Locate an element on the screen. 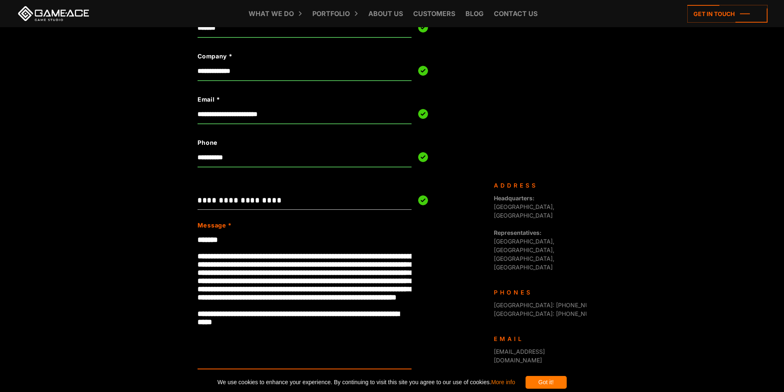 The height and width of the screenshot is (392, 784). label: Company * is located at coordinates (283, 56).